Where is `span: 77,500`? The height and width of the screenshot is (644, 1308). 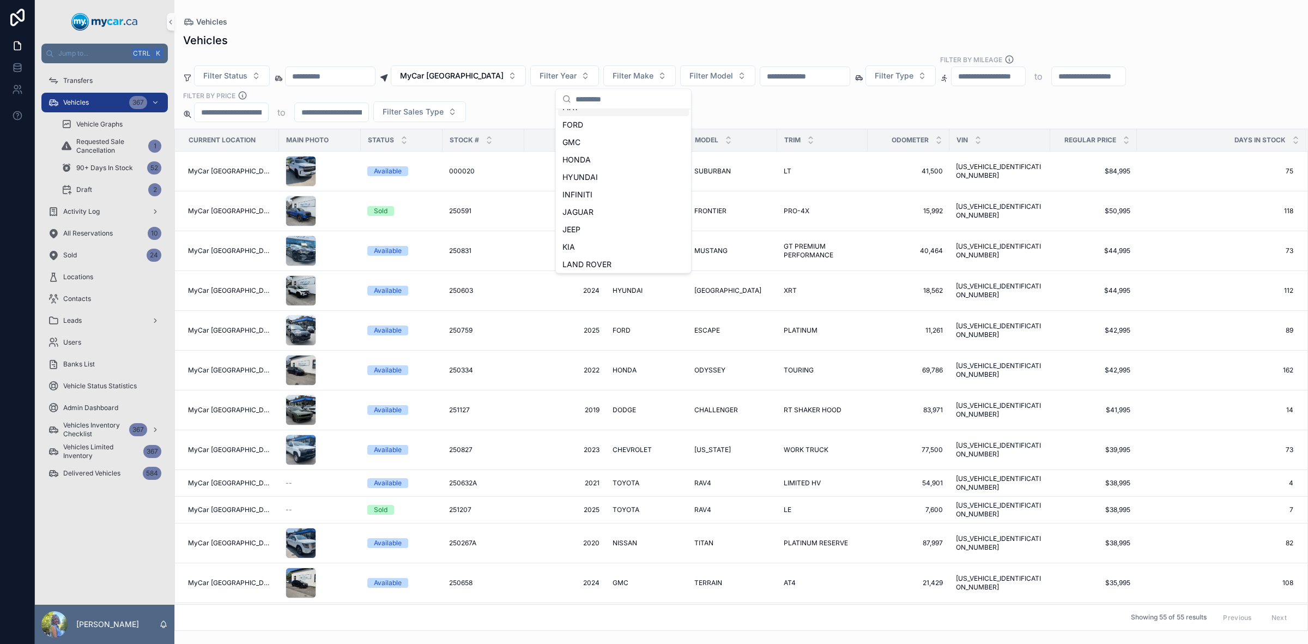
span: 77,500 is located at coordinates (909, 450).